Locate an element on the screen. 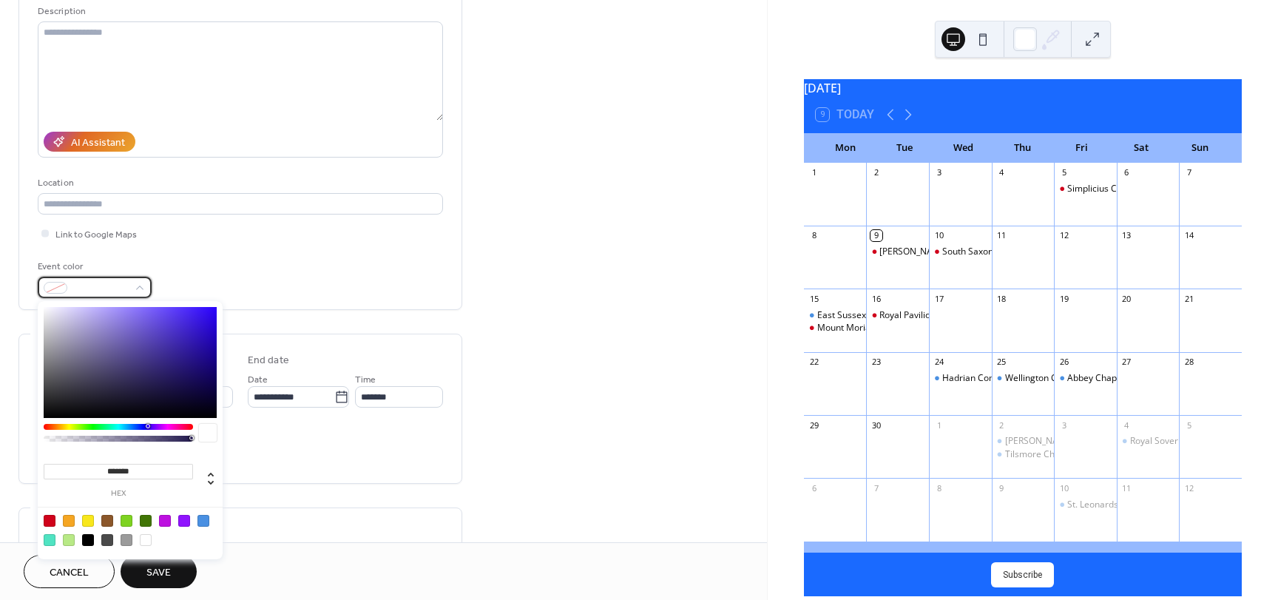  div: #BD10E0 is located at coordinates (165, 521).